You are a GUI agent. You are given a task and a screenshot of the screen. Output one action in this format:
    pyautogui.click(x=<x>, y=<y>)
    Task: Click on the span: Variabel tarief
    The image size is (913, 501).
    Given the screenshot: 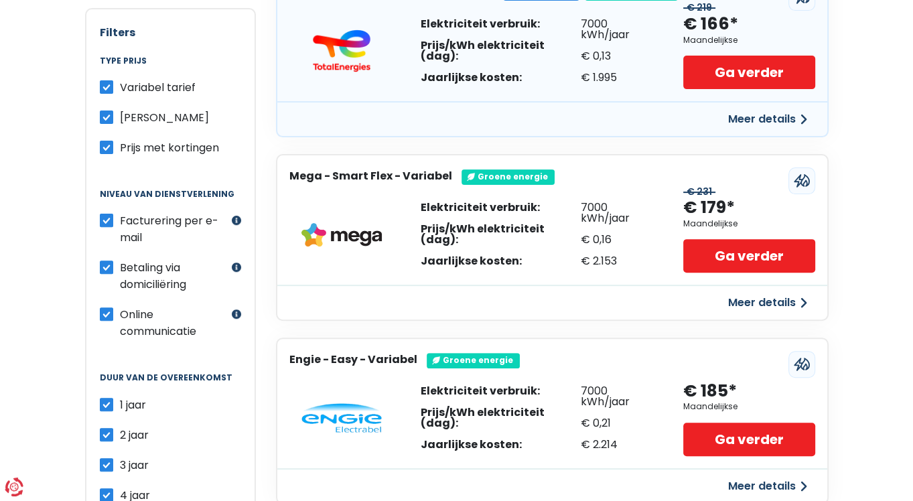 What is the action you would take?
    pyautogui.click(x=157, y=87)
    